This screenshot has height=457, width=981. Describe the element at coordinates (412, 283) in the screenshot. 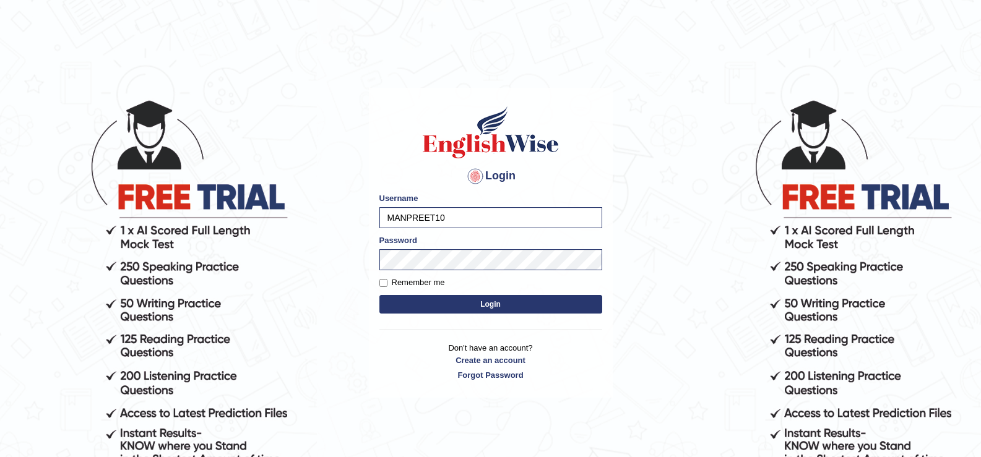

I see `label: Remember me` at that location.